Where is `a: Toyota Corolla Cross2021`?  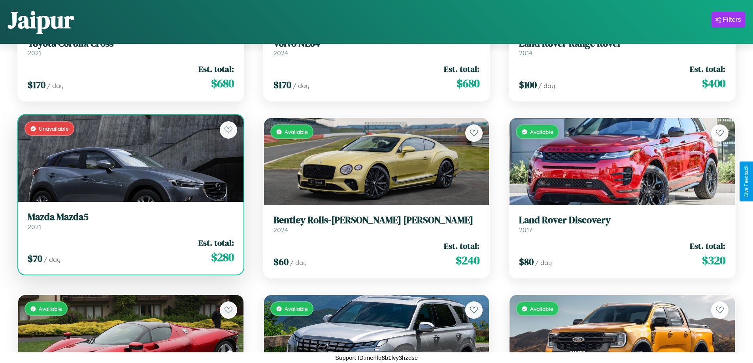
a: Toyota Corolla Cross2021 is located at coordinates (131, 47).